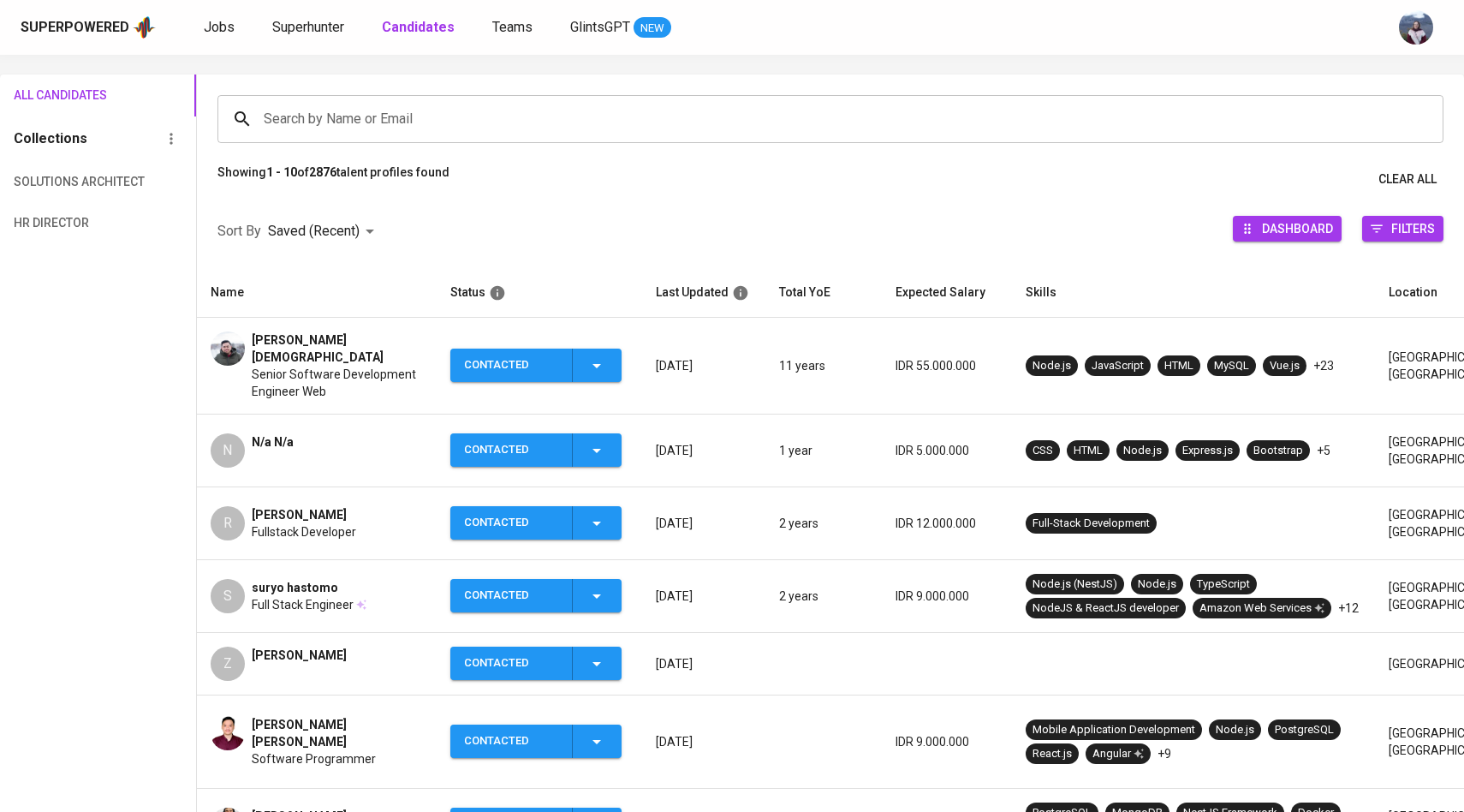 Image resolution: width=1464 pixels, height=812 pixels. What do you see at coordinates (540, 293) in the screenshot?
I see `th: Status` at bounding box center [540, 293].